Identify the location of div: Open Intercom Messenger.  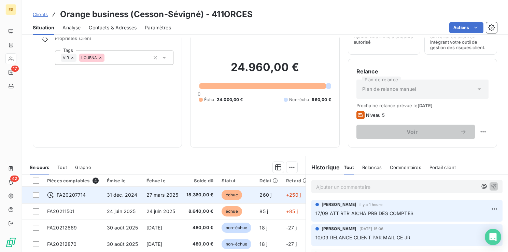
(493, 237).